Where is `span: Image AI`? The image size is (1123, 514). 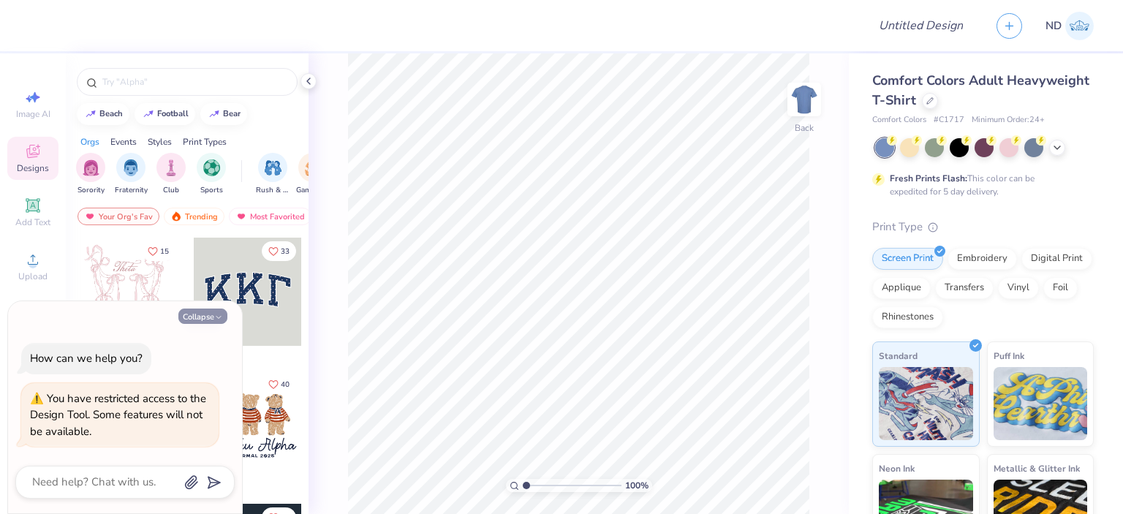 span: Image AI is located at coordinates (33, 114).